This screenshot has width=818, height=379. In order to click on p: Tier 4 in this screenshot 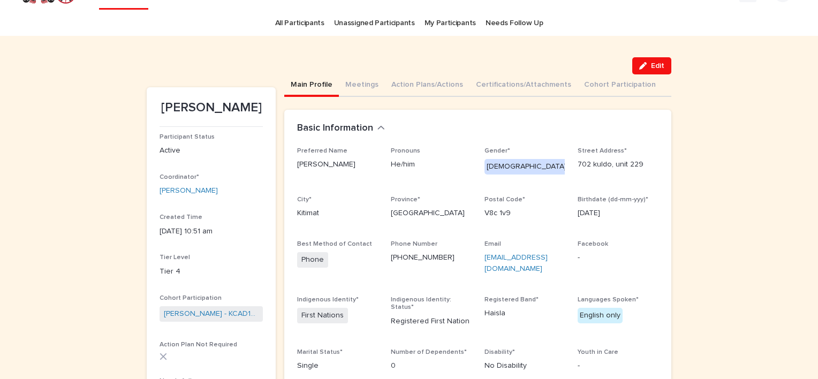, I will do `click(211, 271)`.